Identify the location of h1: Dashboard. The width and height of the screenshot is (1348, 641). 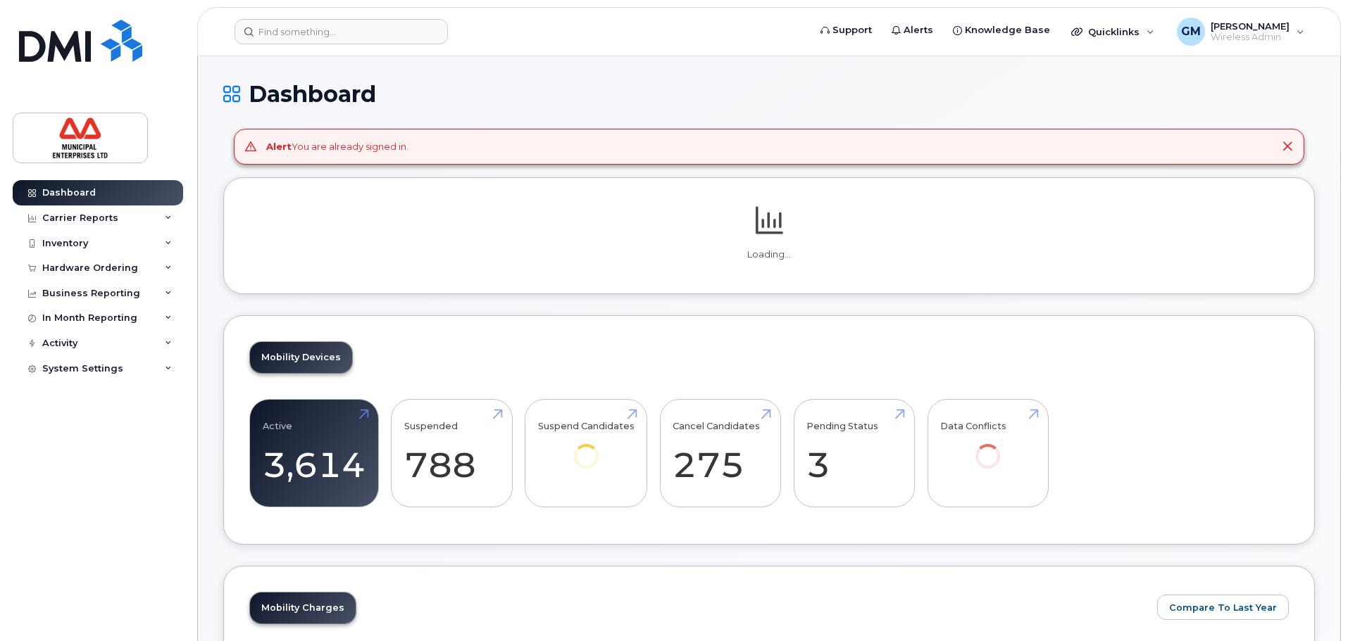
(769, 94).